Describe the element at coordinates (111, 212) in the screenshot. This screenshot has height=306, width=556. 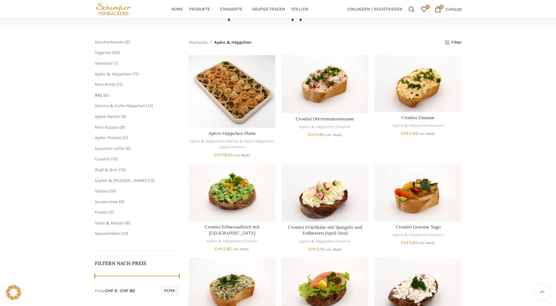
I see `span: 3` at that location.